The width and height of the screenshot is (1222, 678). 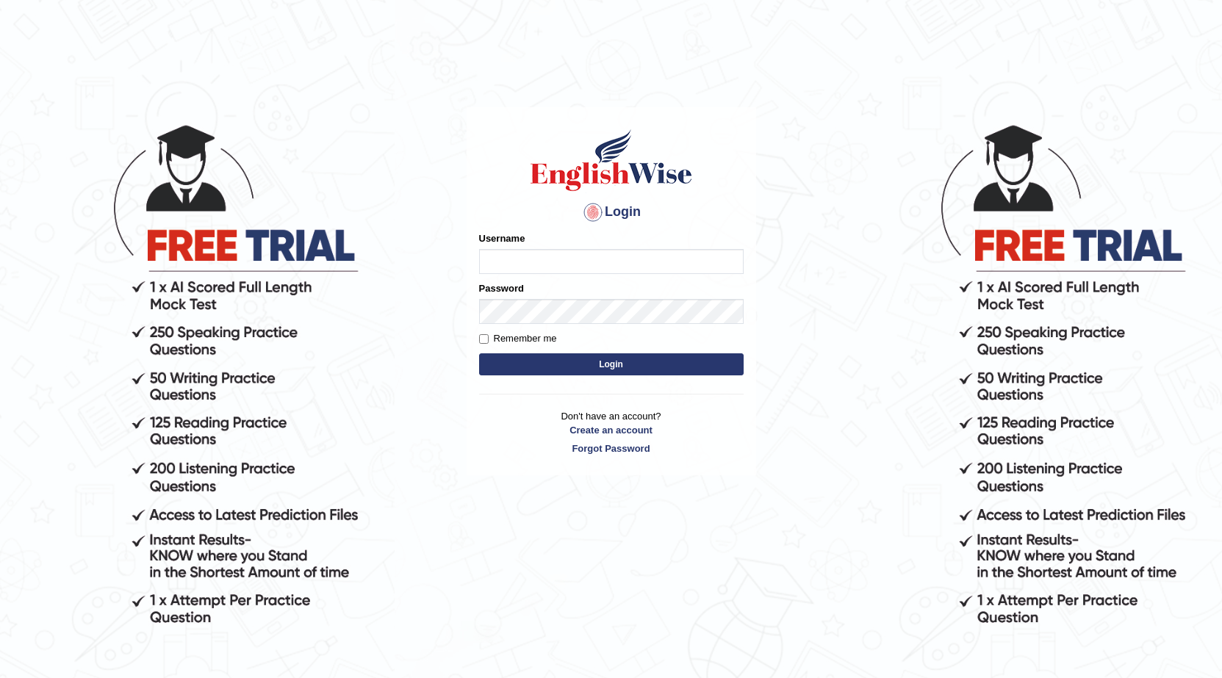 I want to click on label: Password, so click(x=501, y=288).